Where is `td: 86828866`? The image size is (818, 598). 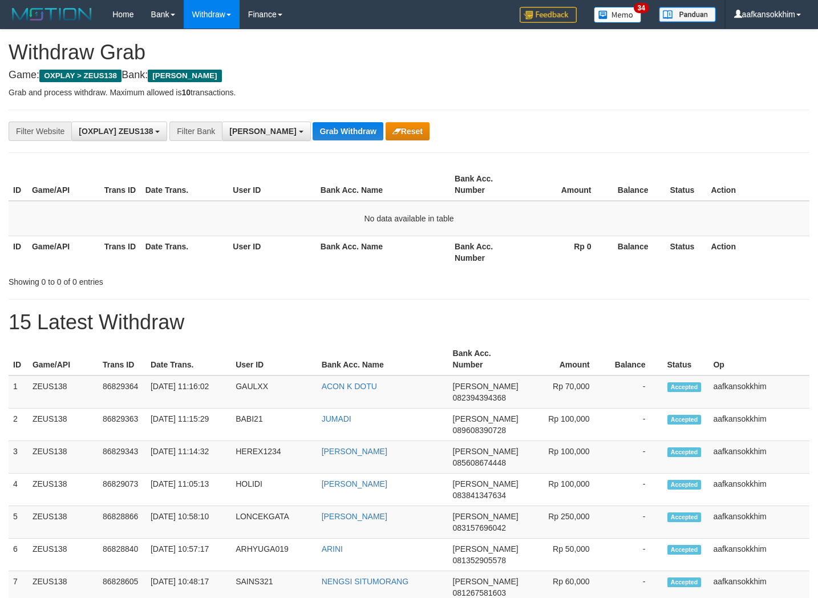 td: 86828866 is located at coordinates (122, 522).